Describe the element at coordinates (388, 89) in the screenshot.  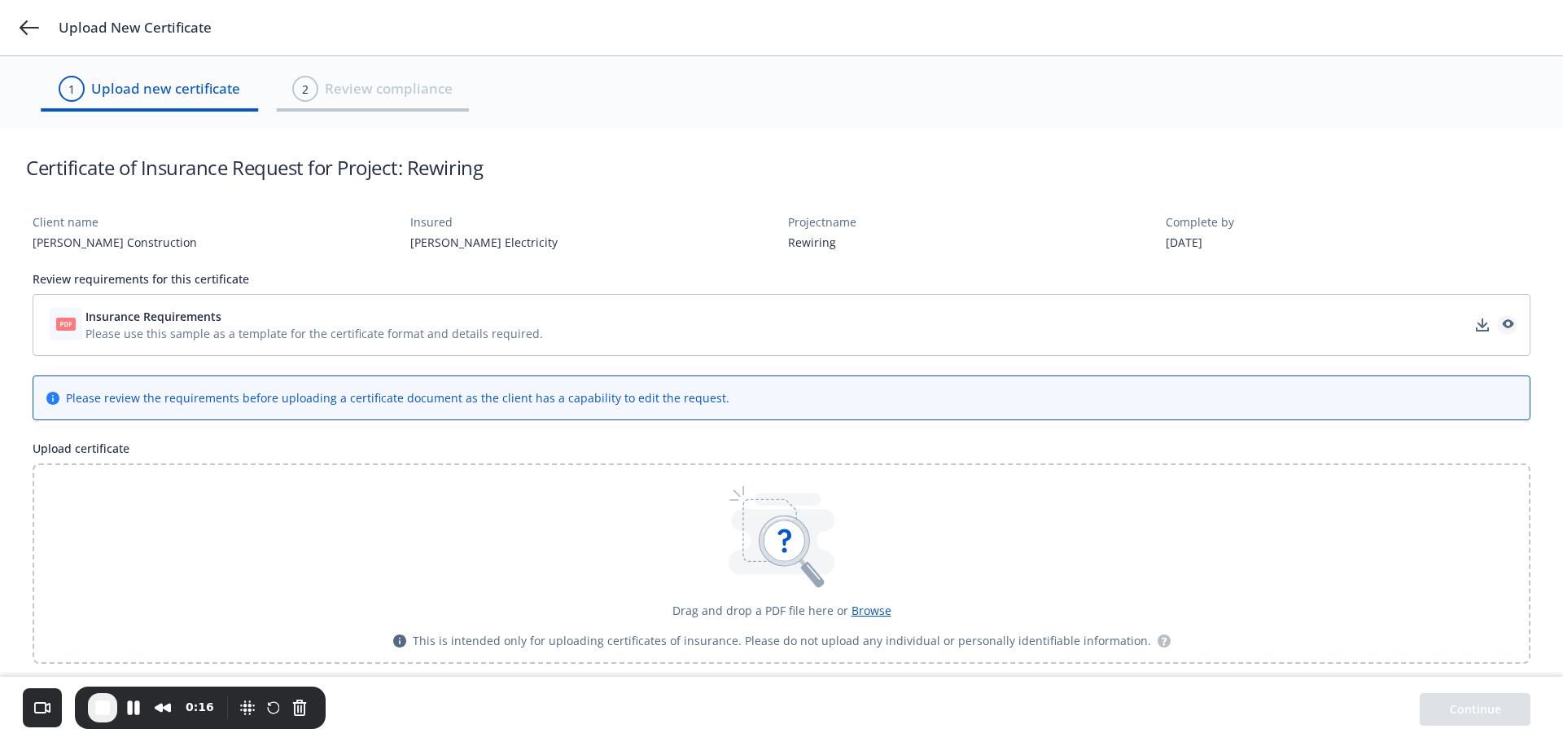
I see `span: Review compliance` at that location.